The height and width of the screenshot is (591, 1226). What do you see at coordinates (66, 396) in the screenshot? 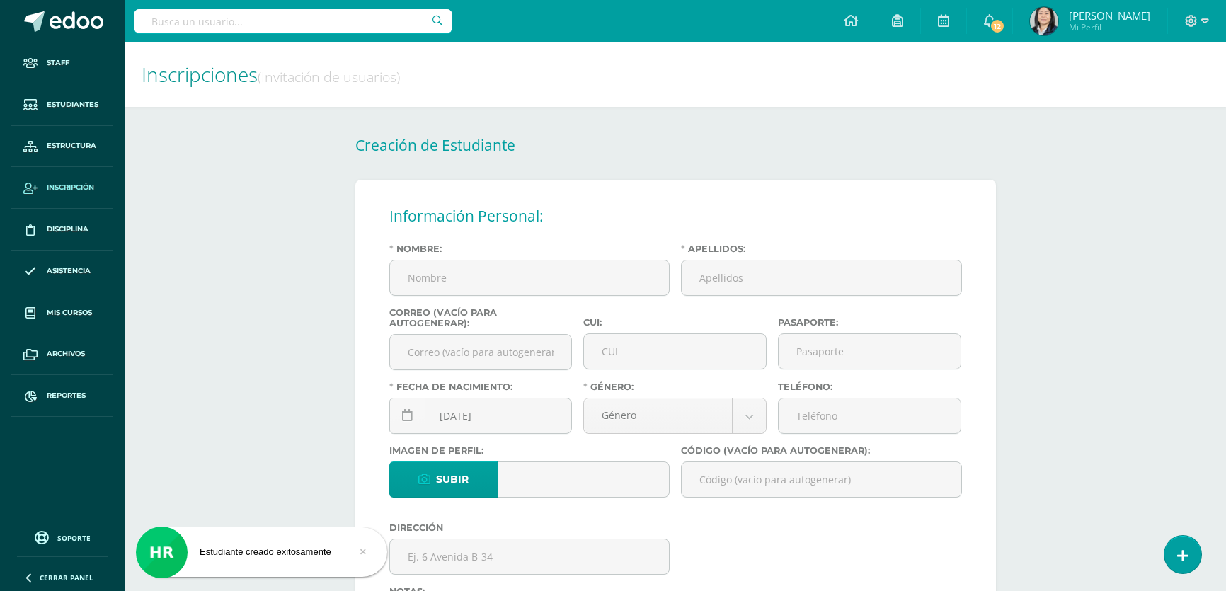
I see `span: Reportes` at bounding box center [66, 396].